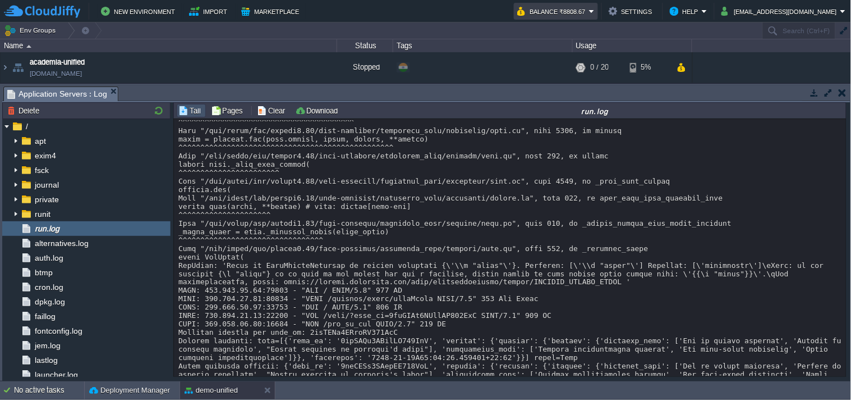 This screenshot has width=851, height=400. I want to click on button: Settings, so click(633, 11).